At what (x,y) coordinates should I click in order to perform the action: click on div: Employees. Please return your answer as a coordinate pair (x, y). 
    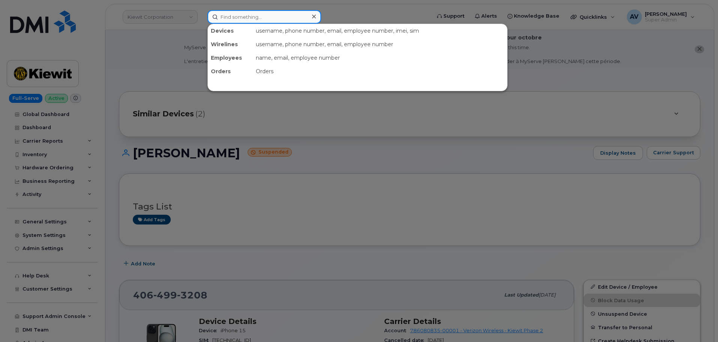
    Looking at the image, I should click on (230, 58).